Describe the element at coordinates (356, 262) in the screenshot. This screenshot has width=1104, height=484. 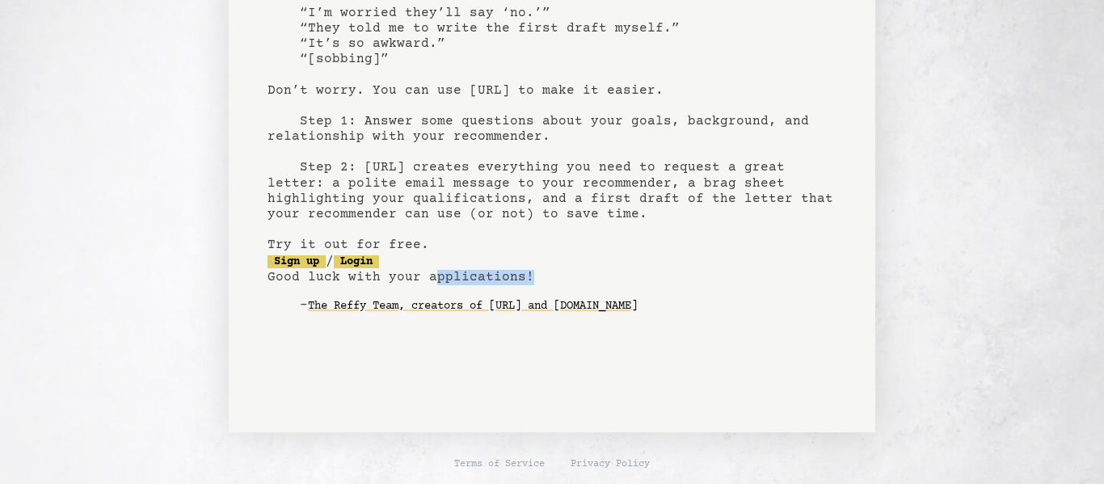
I see `a: Login` at that location.